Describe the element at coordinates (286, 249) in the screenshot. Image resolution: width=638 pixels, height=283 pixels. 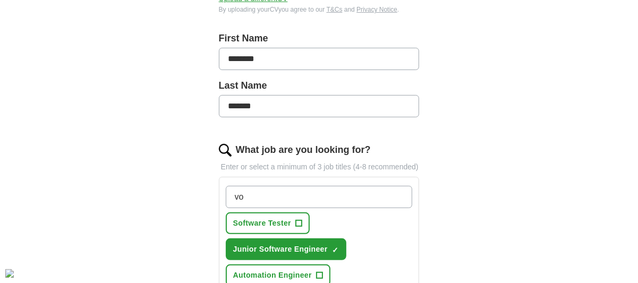
I see `button: Junior Software Engineer✓` at that location.